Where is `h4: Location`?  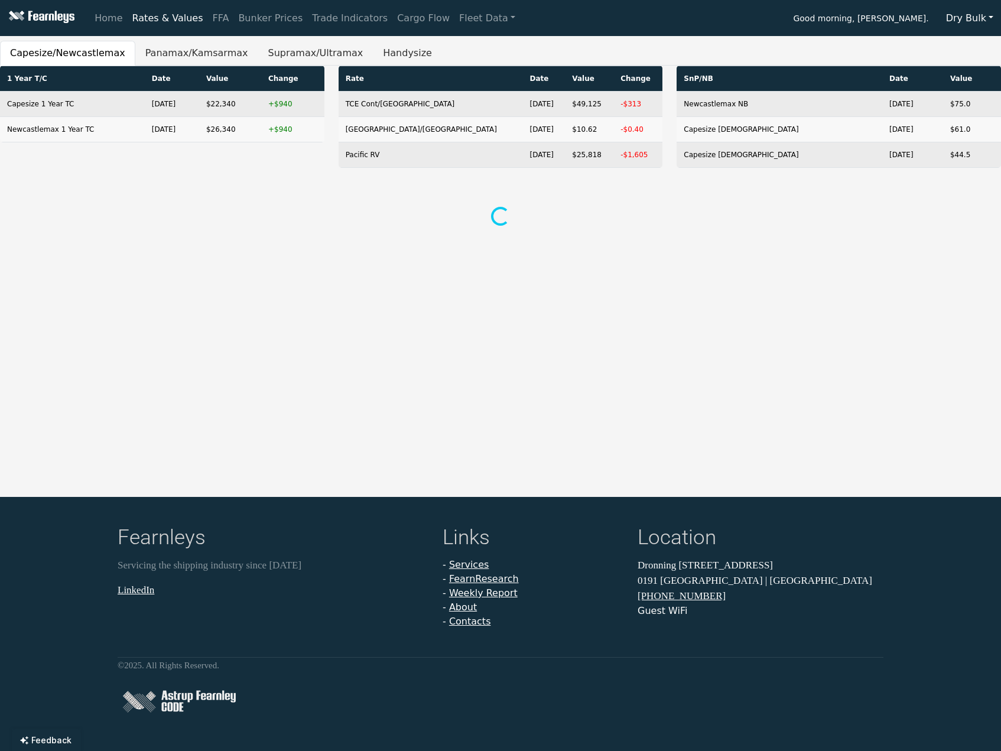 h4: Location is located at coordinates (761, 539).